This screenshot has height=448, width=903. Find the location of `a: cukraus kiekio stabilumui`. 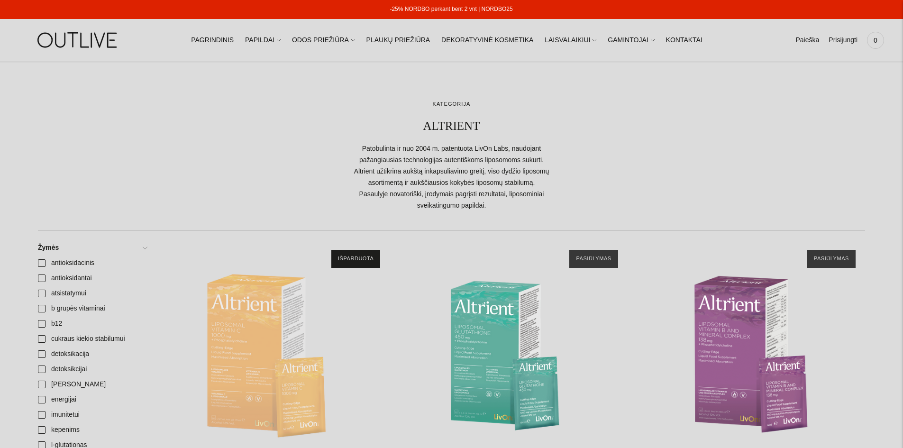

a: cukraus kiekio stabilumui is located at coordinates (92, 339).